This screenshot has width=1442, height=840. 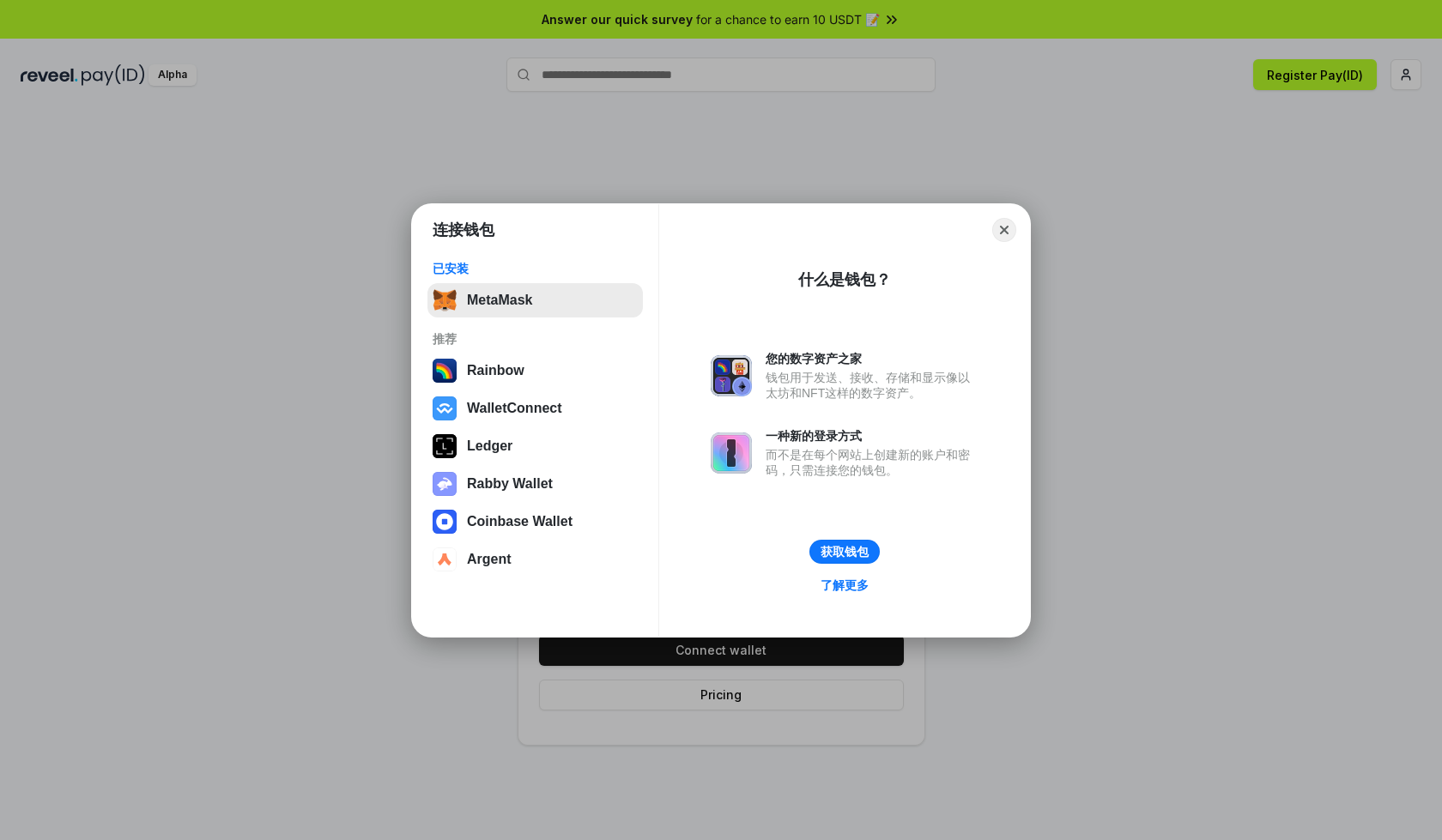 I want to click on button: Close, so click(x=1005, y=230).